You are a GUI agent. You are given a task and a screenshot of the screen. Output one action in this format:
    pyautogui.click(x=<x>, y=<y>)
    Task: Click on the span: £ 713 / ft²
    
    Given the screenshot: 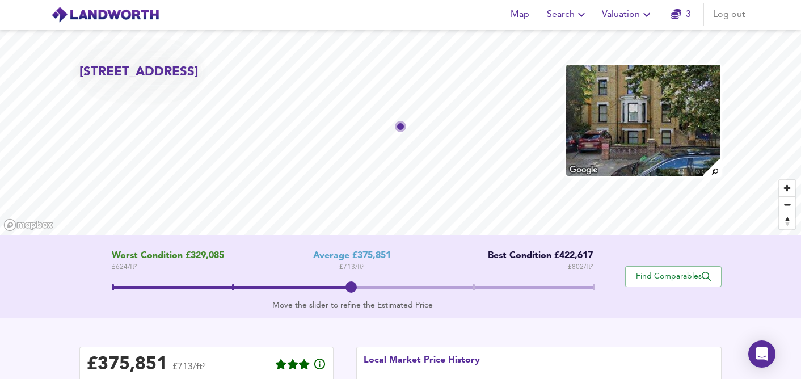 What is the action you would take?
    pyautogui.click(x=352, y=267)
    